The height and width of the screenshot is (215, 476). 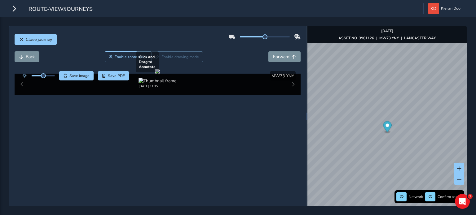 What do you see at coordinates (420, 38) in the screenshot?
I see `strong: LANCASTER WAY` at bounding box center [420, 38].